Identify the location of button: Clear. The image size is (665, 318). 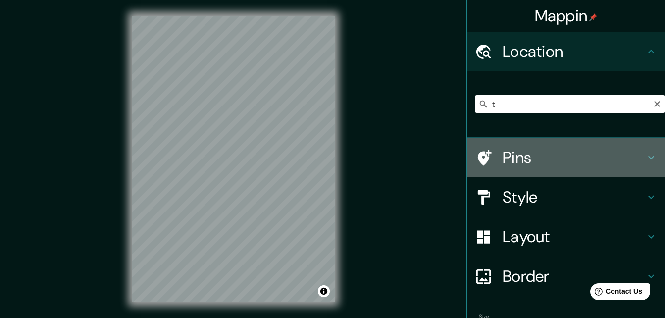
(657, 103).